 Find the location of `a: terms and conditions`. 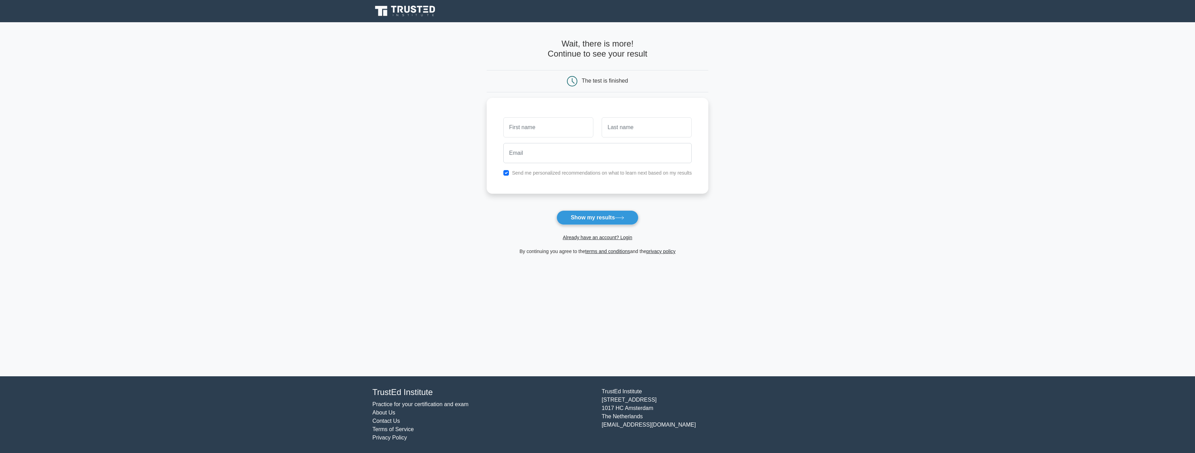

a: terms and conditions is located at coordinates (608, 252).